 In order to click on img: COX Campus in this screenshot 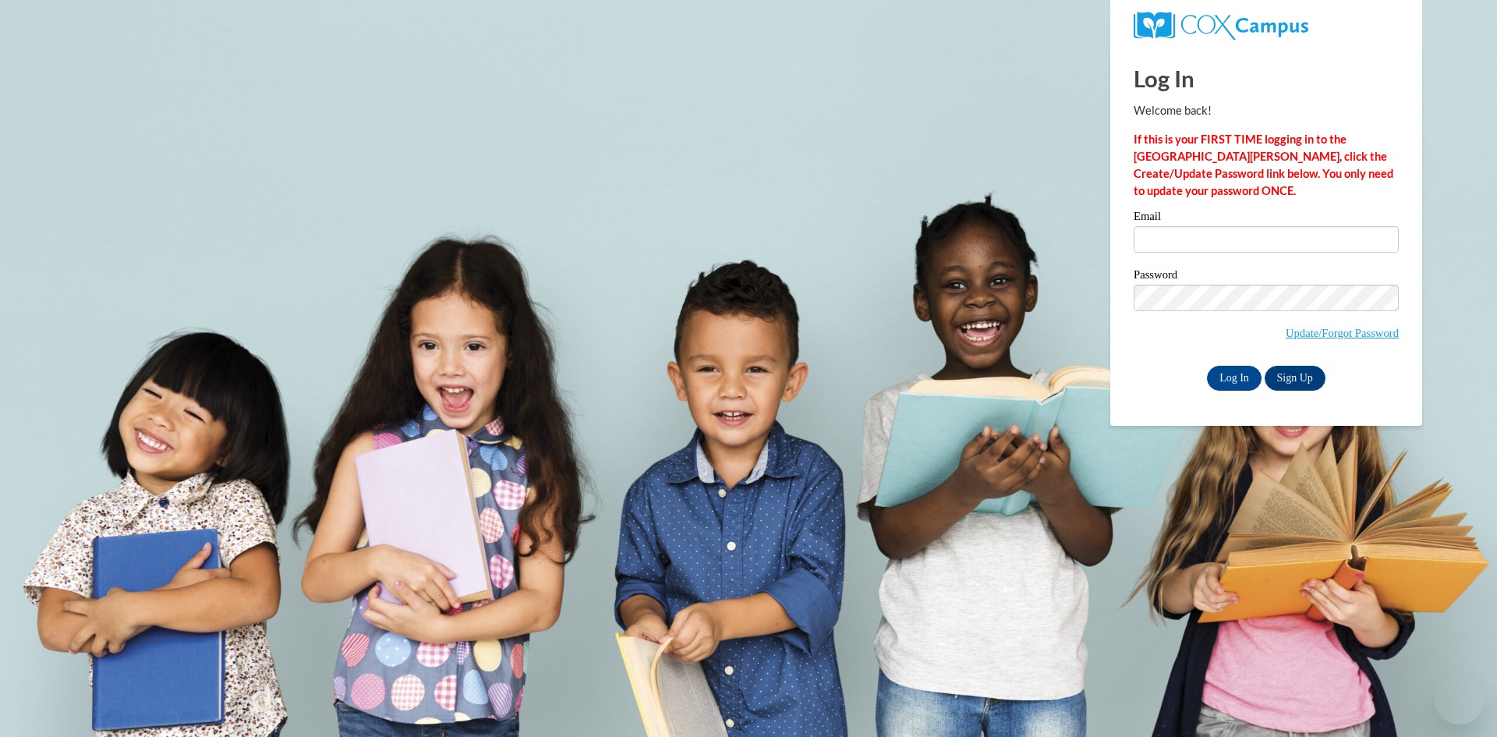, I will do `click(1221, 26)`.